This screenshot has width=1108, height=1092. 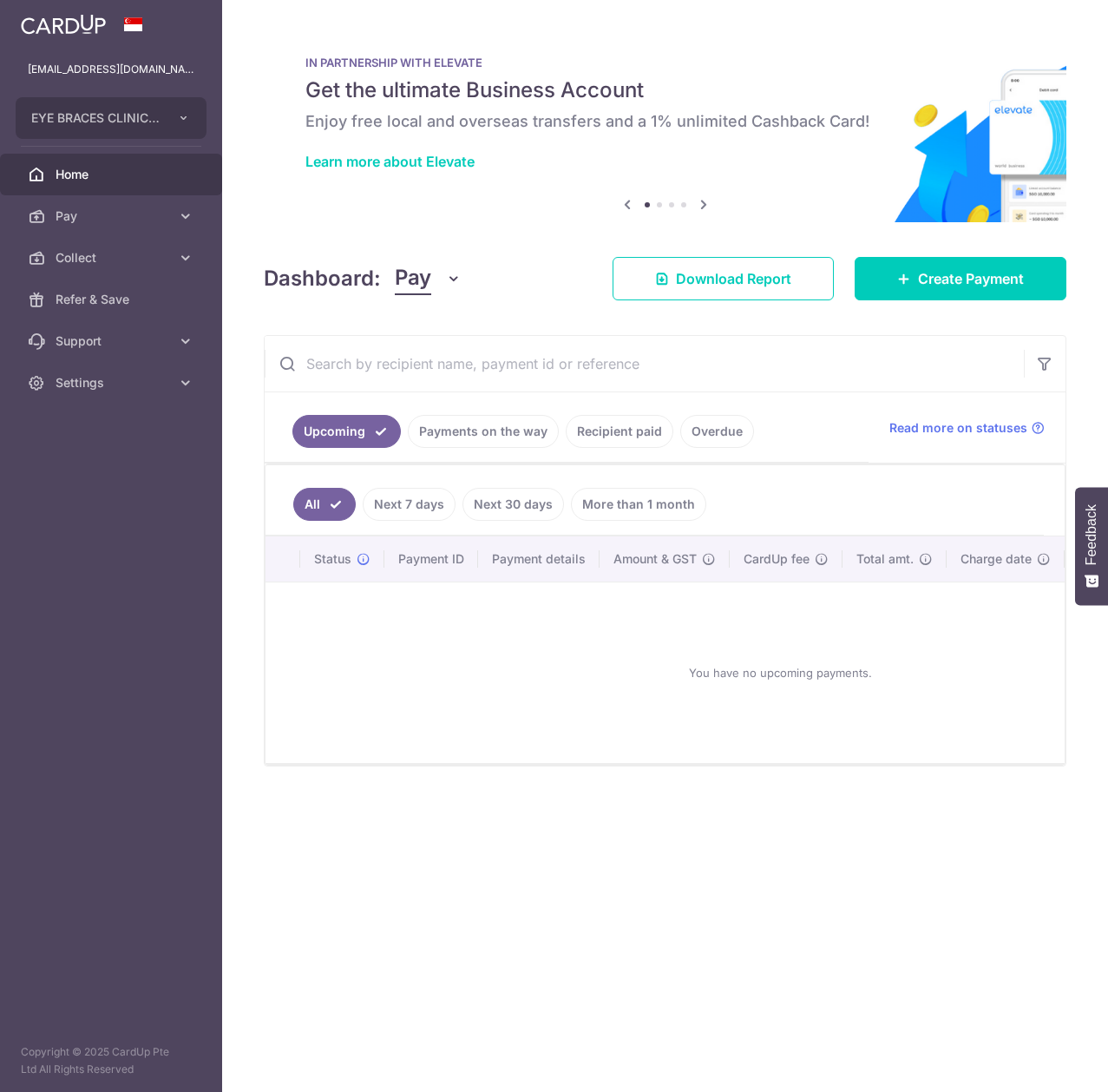 What do you see at coordinates (513, 504) in the screenshot?
I see `a: Next 30 days` at bounding box center [513, 504].